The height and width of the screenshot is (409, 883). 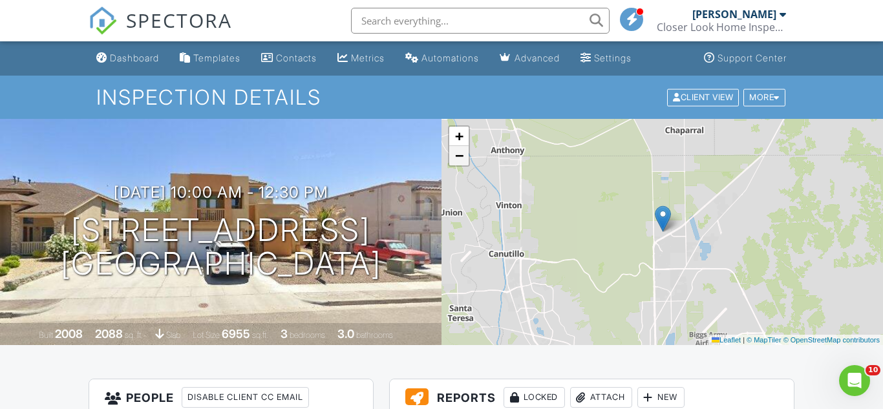 I want to click on a: SPECTORA, so click(x=160, y=31).